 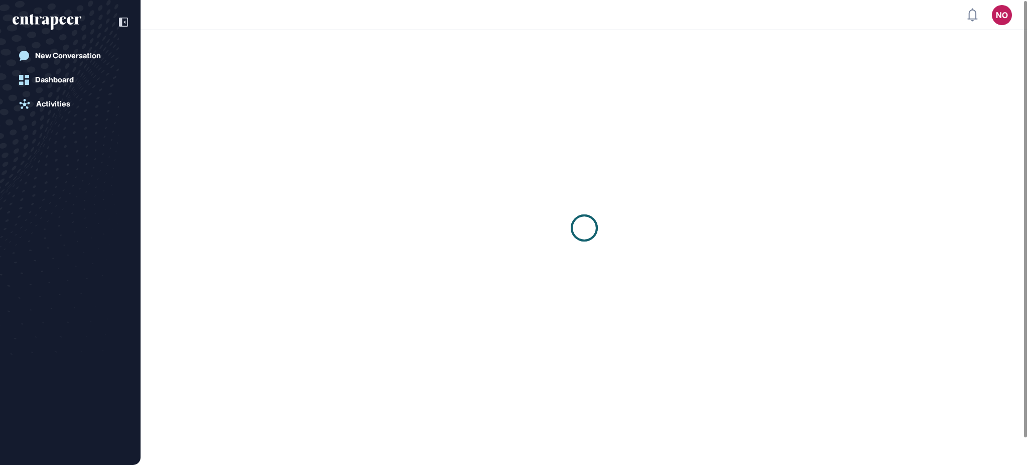 What do you see at coordinates (70, 56) in the screenshot?
I see `a: New Conversation` at bounding box center [70, 56].